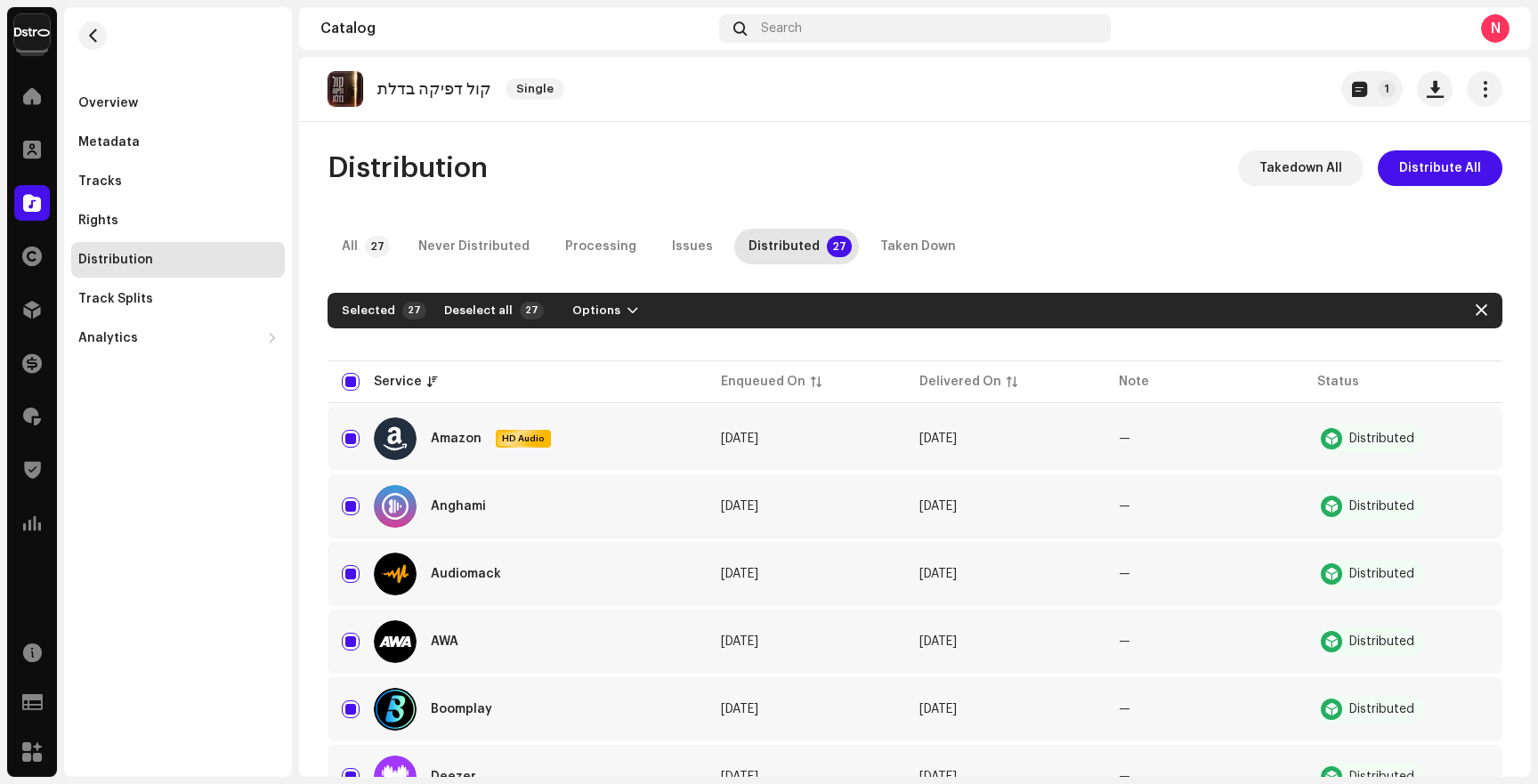  I want to click on span: Takedown All, so click(1300, 168).